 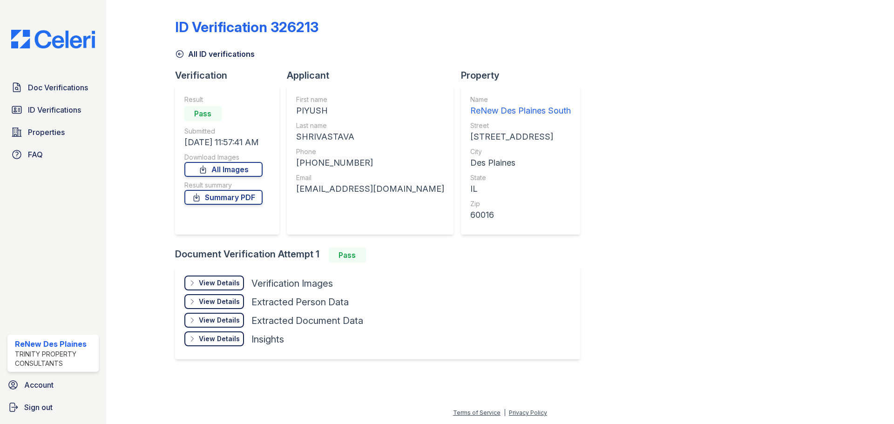 What do you see at coordinates (53, 155) in the screenshot?
I see `a: FAQ` at bounding box center [53, 155].